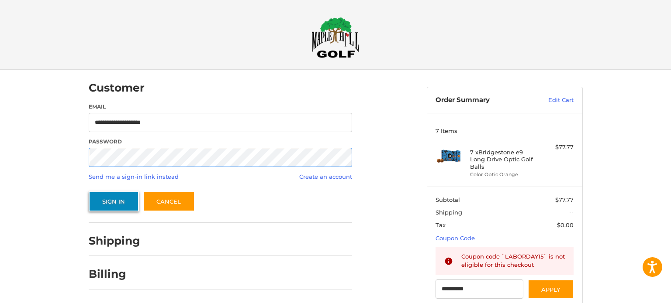  What do you see at coordinates (504, 131) in the screenshot?
I see `h3: 7 Items` at bounding box center [504, 131].